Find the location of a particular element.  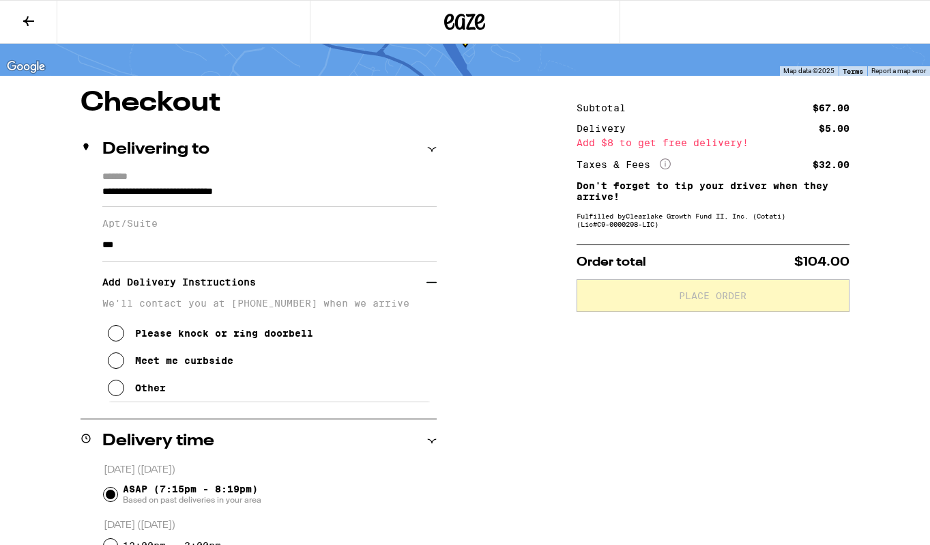

div: Add $8 to get free delivery! is located at coordinates (713, 143).